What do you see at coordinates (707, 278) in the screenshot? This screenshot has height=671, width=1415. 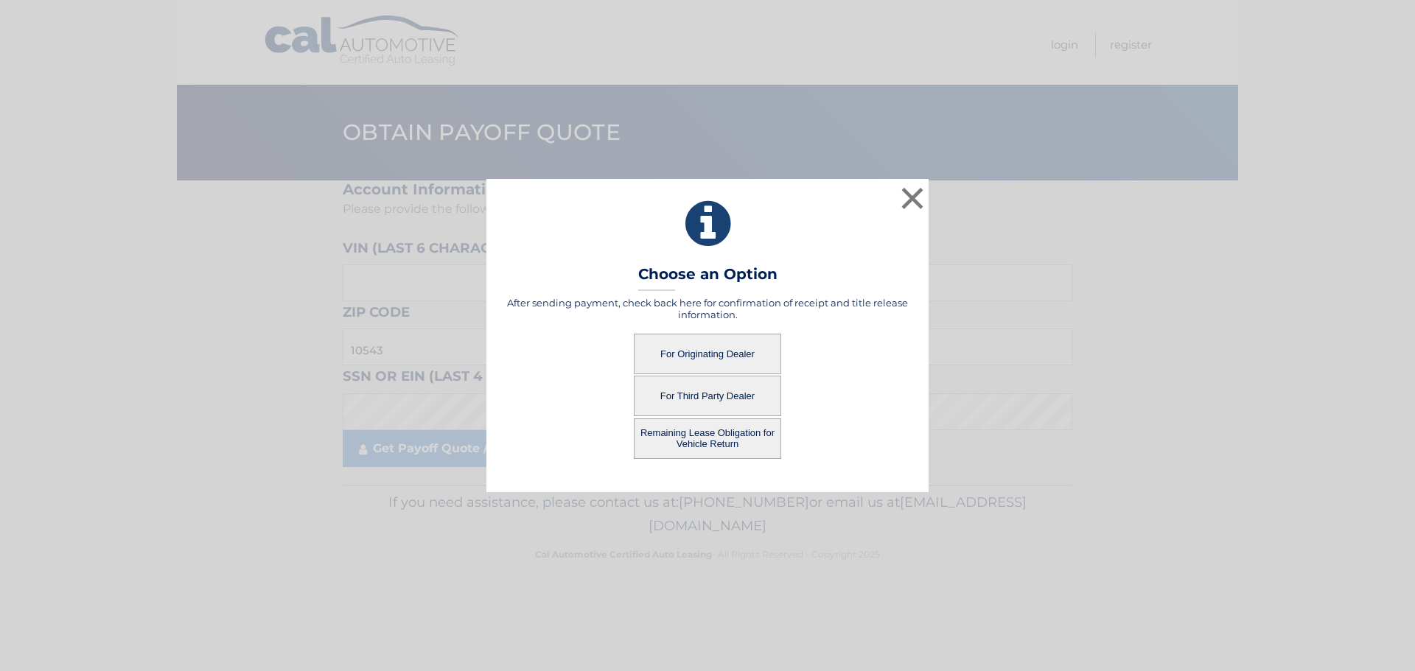 I see `h3: Choose an Option` at bounding box center [707, 278].